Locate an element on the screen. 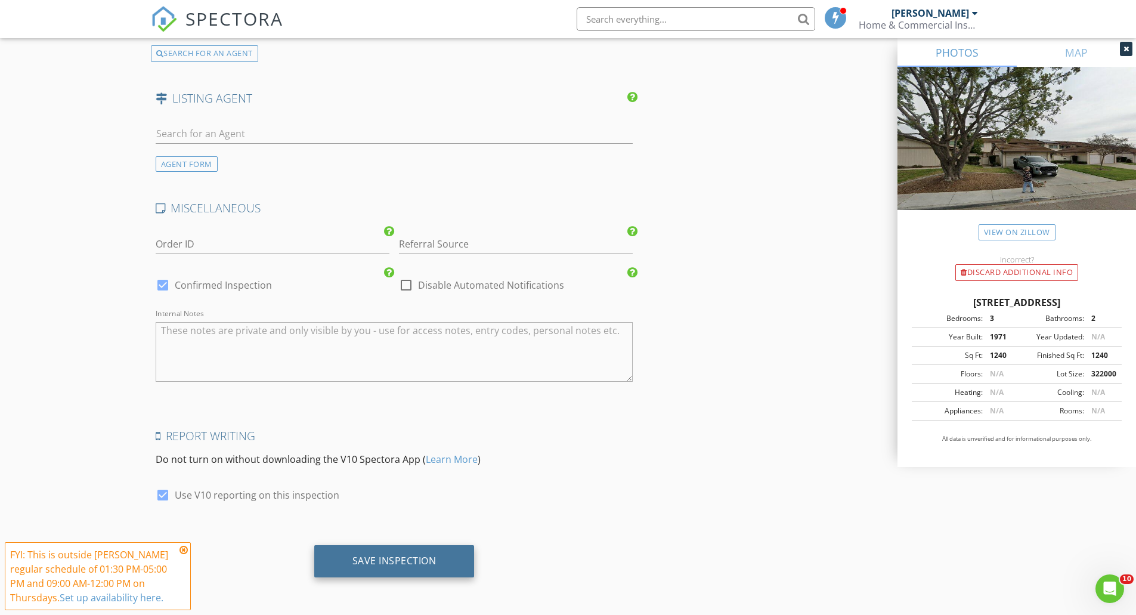 This screenshot has width=1136, height=615. p: All data is unverified and for informational purposes only. is located at coordinates (1016, 439).